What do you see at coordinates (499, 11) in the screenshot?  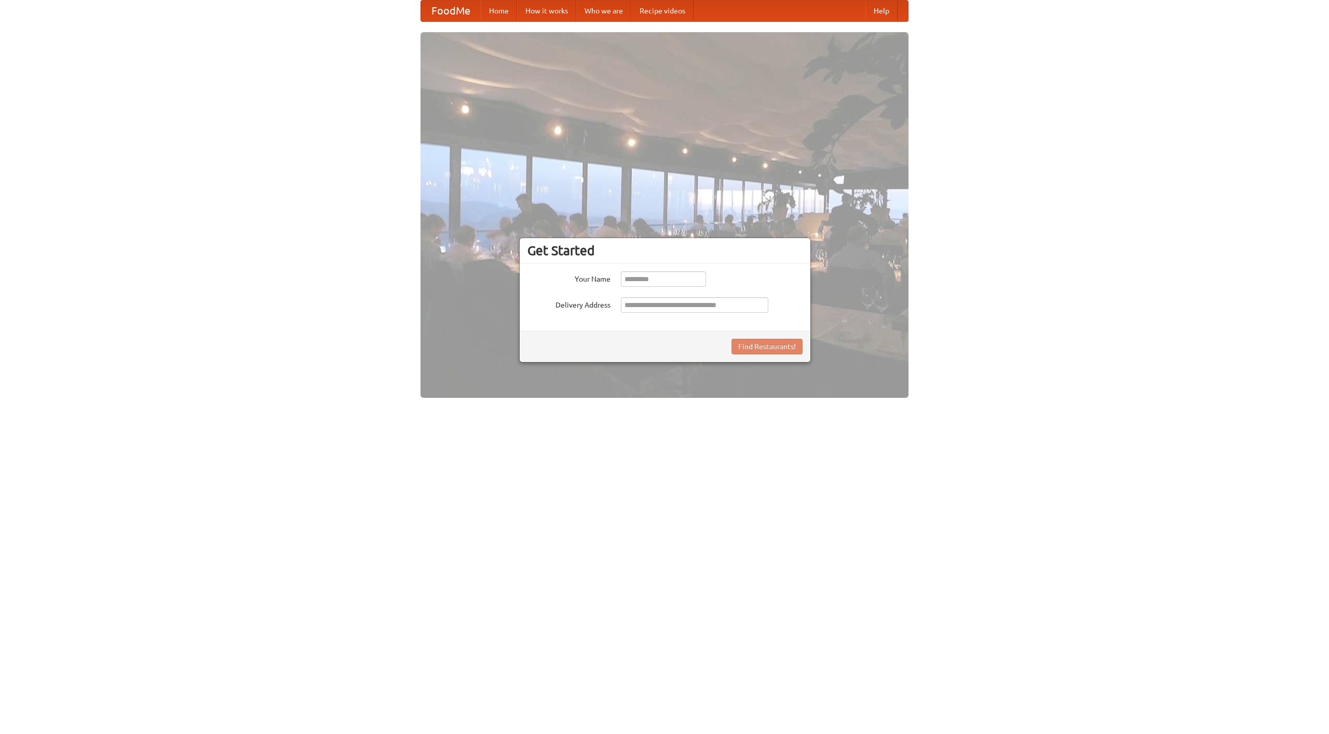 I see `a: Home` at bounding box center [499, 11].